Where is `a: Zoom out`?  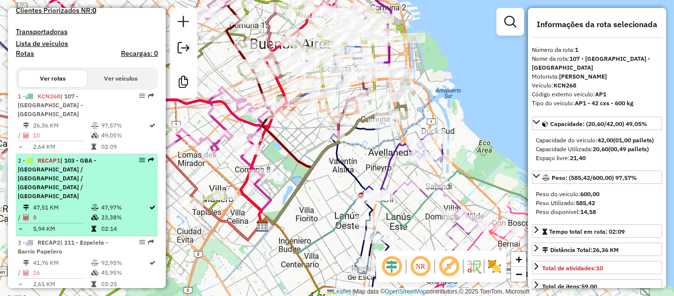
a: Zoom out is located at coordinates (519, 274).